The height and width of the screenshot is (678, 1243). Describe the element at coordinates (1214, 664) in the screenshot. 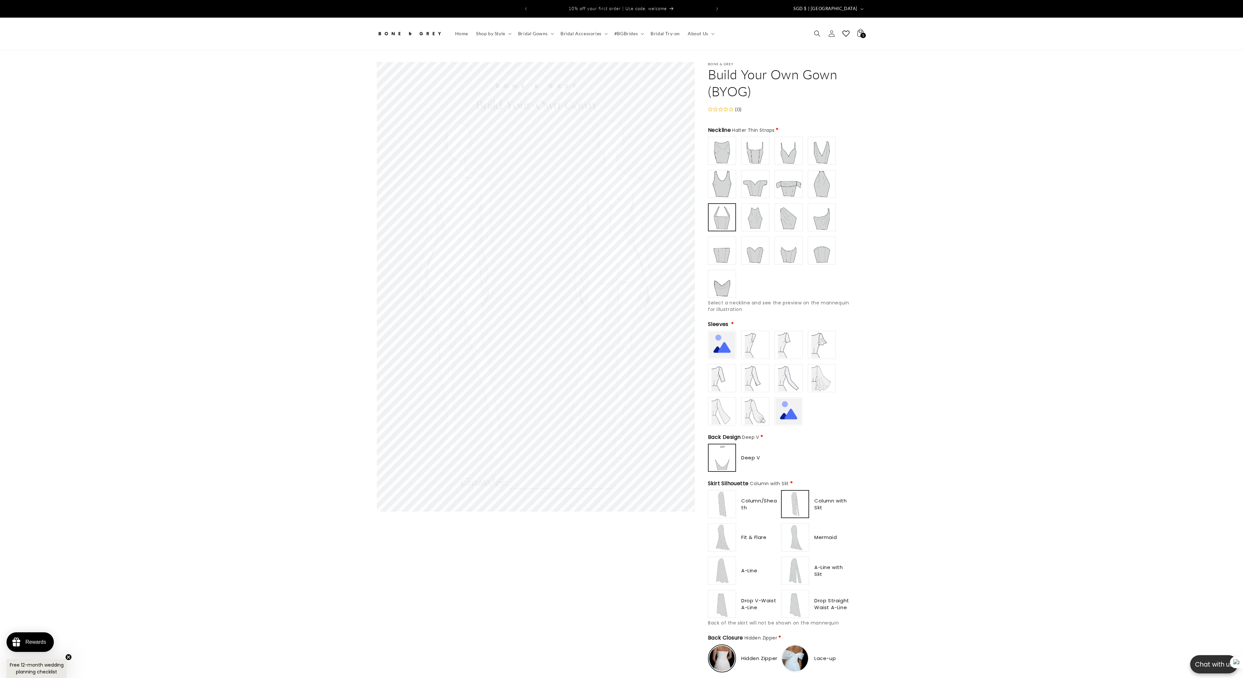

I see `p: Chat with us` at that location.